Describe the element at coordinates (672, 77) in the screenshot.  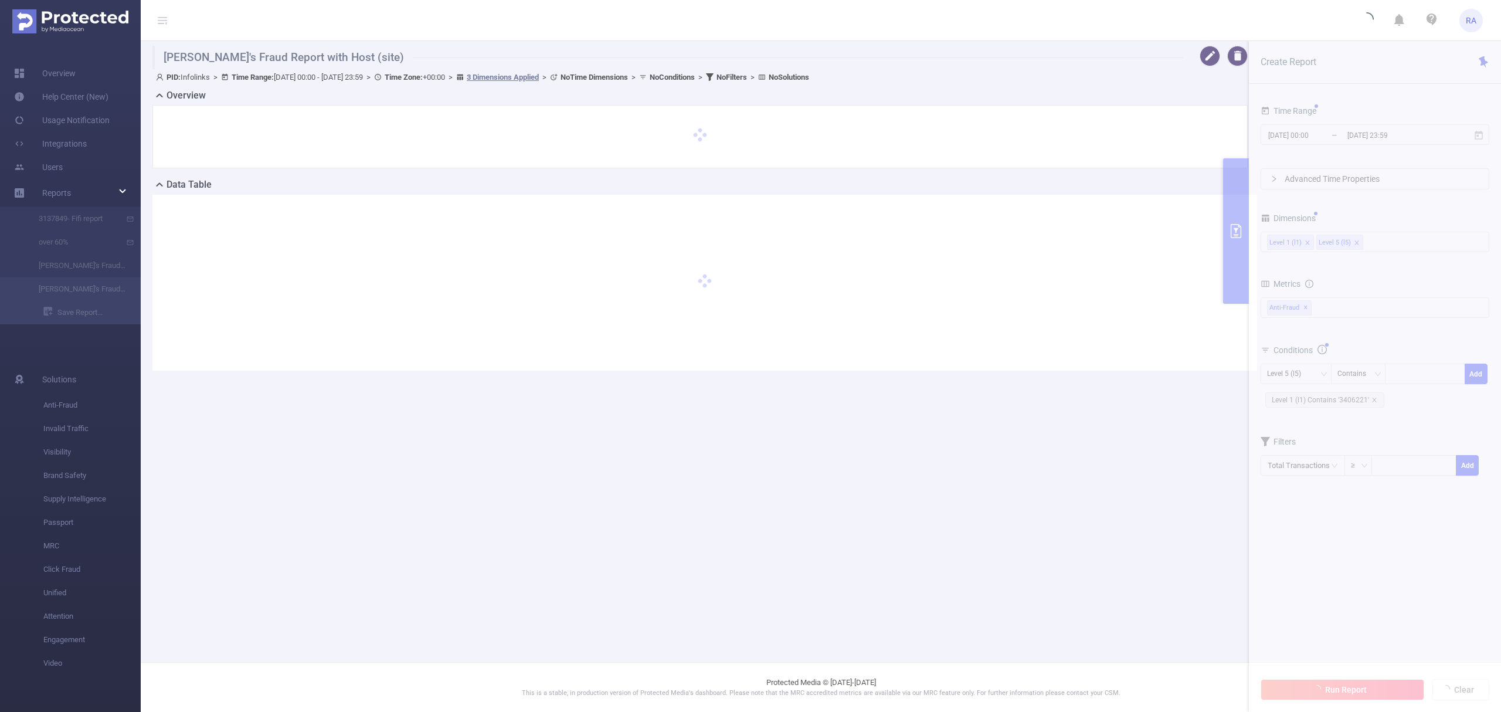
I see `b: No Conditions` at that location.